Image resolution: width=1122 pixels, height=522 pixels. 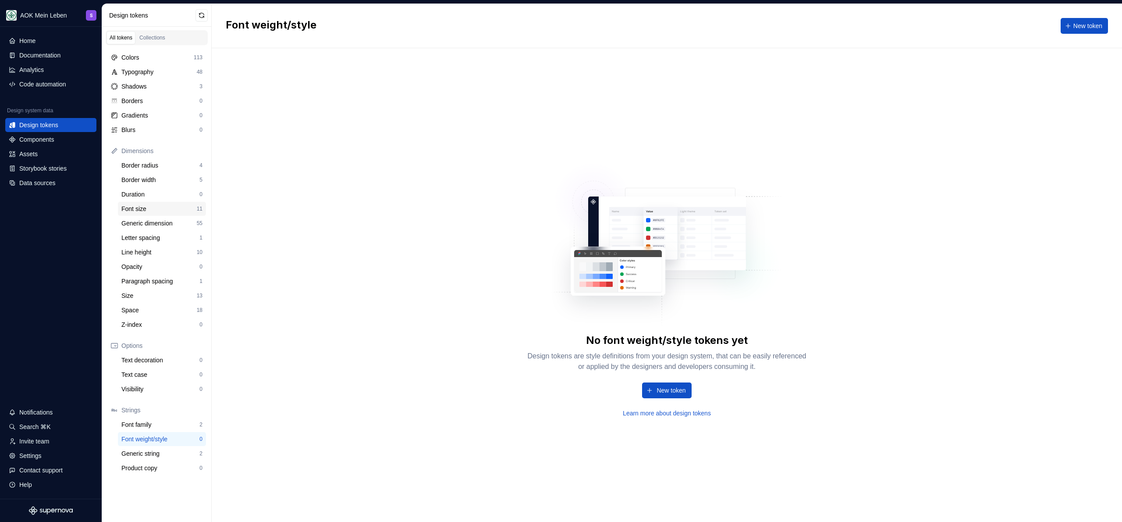 I want to click on div: AOK Mein Leben, so click(x=43, y=15).